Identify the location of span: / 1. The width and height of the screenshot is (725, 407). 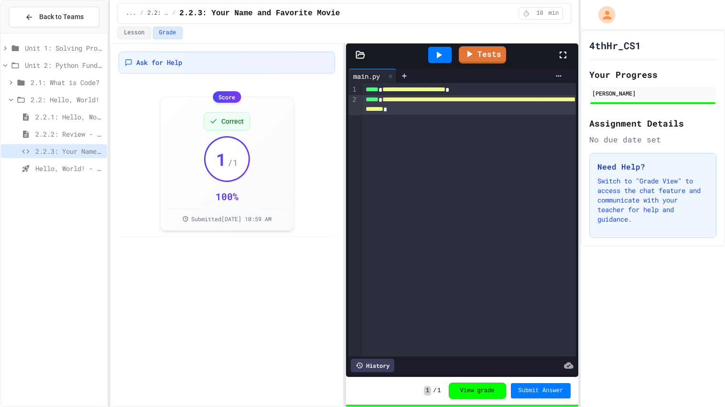
(233, 162).